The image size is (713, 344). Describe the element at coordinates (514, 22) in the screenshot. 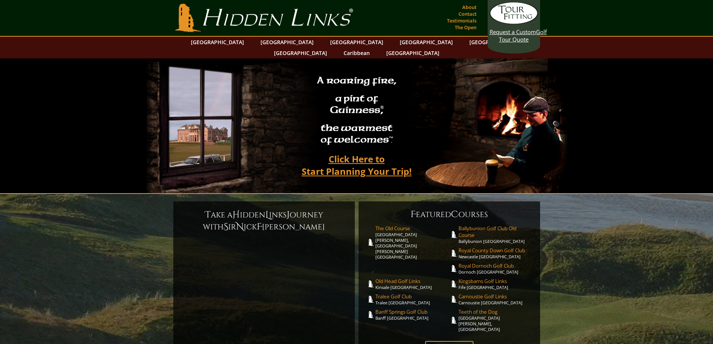

I see `a: Request a CustomGolf Tour Quote` at that location.